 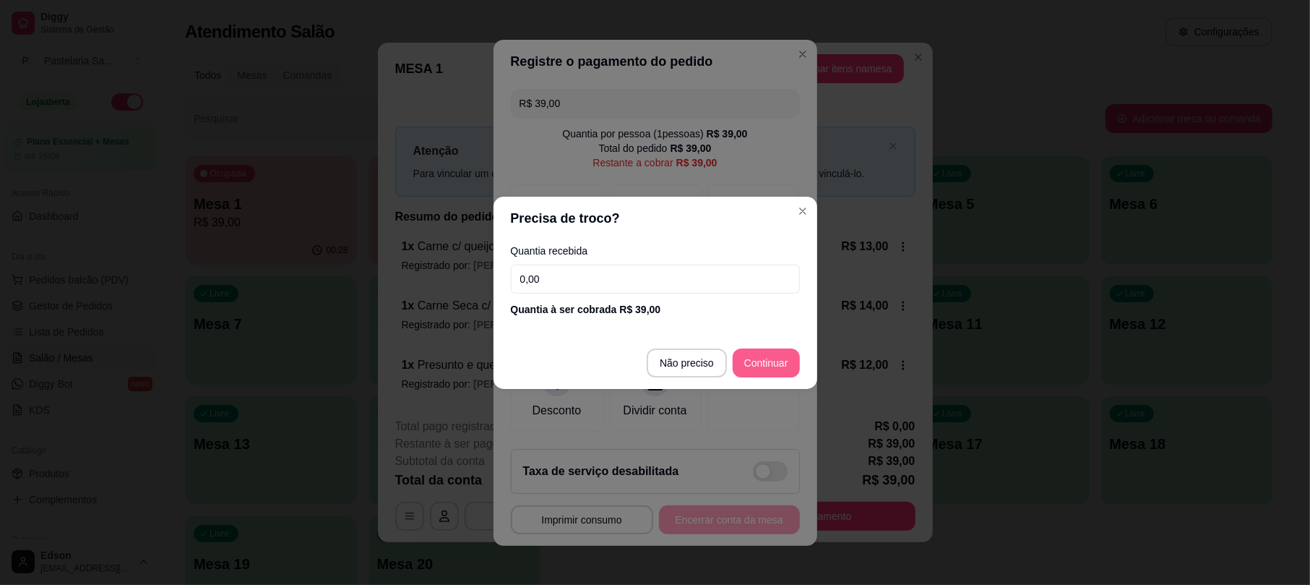 I want to click on label: Quantia recebida, so click(x=655, y=251).